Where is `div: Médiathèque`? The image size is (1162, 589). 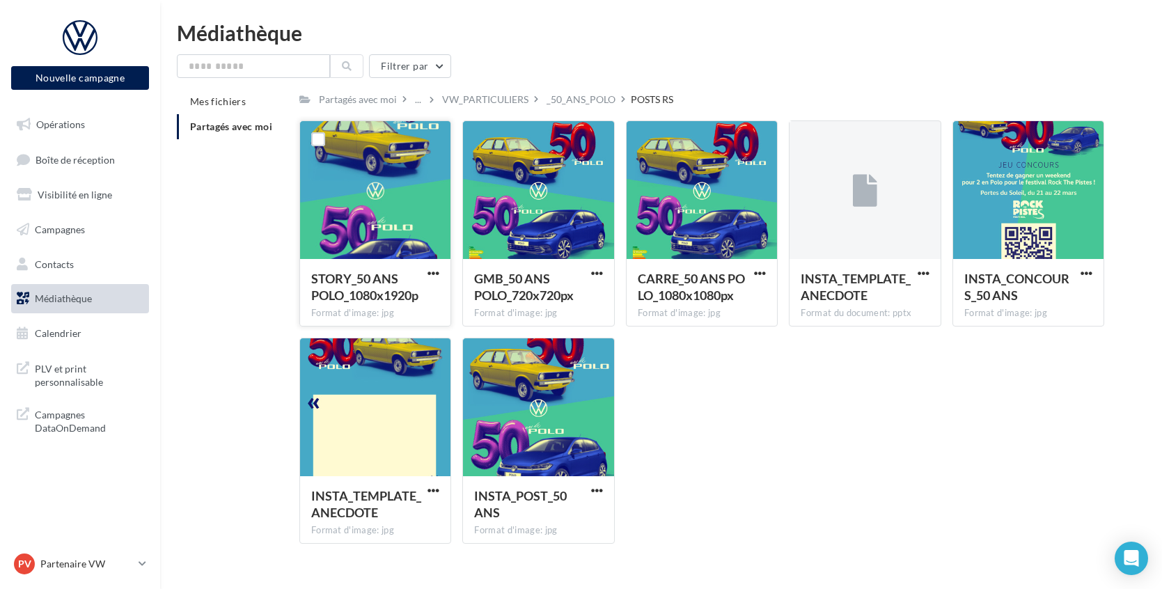
div: Médiathèque is located at coordinates (660, 33).